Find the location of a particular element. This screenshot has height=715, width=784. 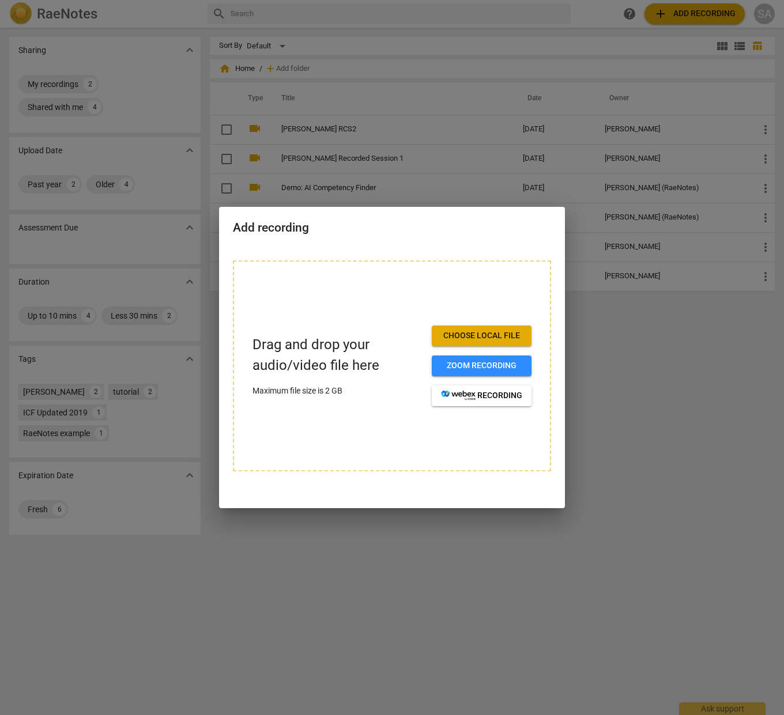

h2: Add recording is located at coordinates (392, 228).